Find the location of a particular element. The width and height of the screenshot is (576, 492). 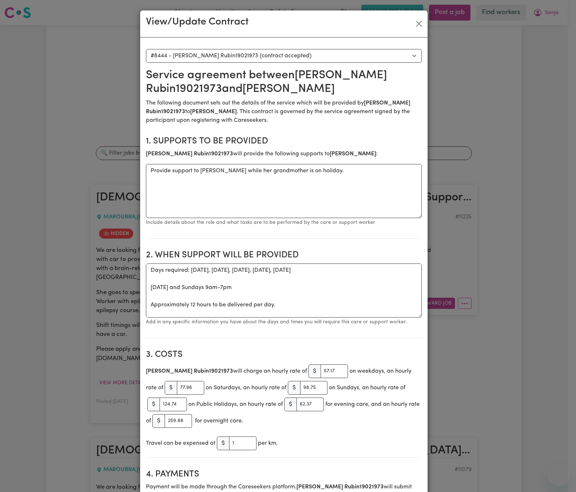

h3: View/Update Contract is located at coordinates (197, 22).